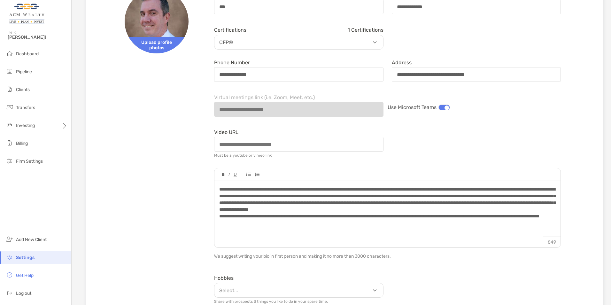 The height and width of the screenshot is (305, 611). Describe the element at coordinates (412, 107) in the screenshot. I see `span: Use Microsoft Teams` at that location.